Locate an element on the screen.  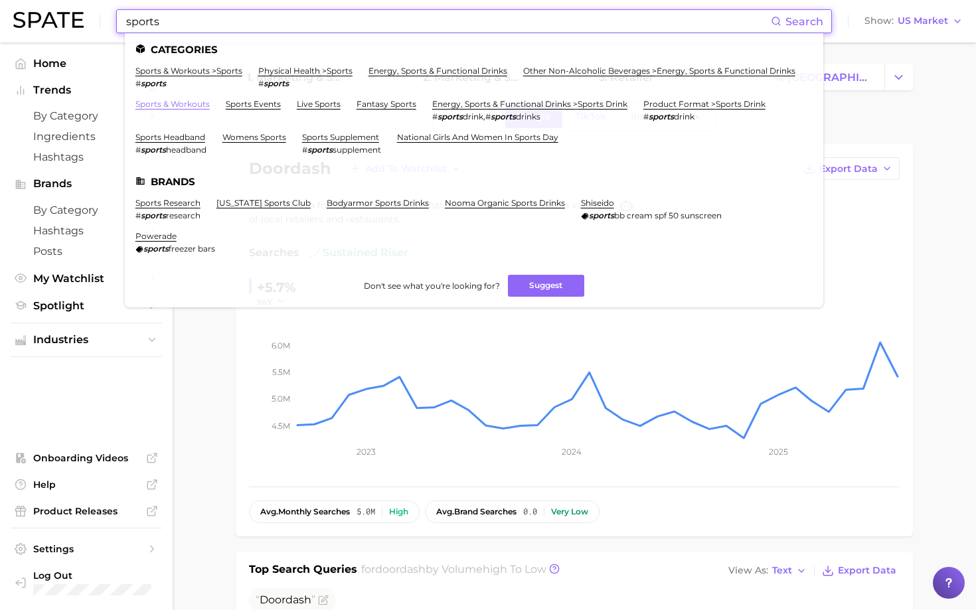
span: Hashtags is located at coordinates (86, 157).